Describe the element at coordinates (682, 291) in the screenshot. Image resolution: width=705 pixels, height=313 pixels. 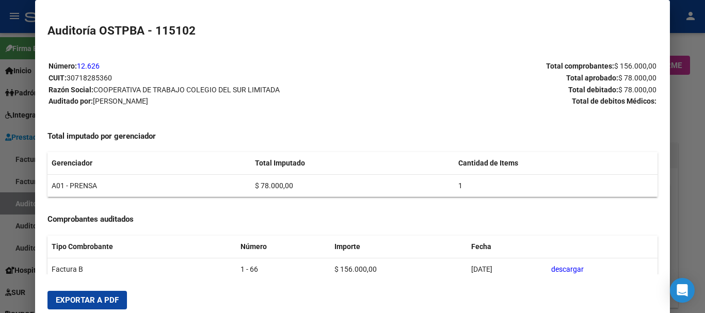
I see `div: Open Intercom Messenger` at that location.